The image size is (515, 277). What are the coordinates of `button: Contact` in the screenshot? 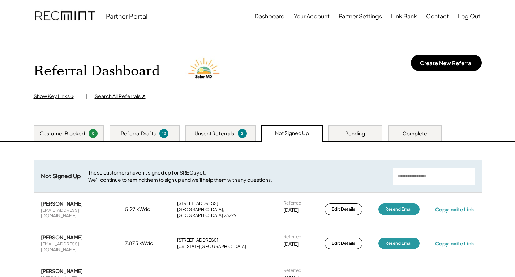 It's located at (438, 16).